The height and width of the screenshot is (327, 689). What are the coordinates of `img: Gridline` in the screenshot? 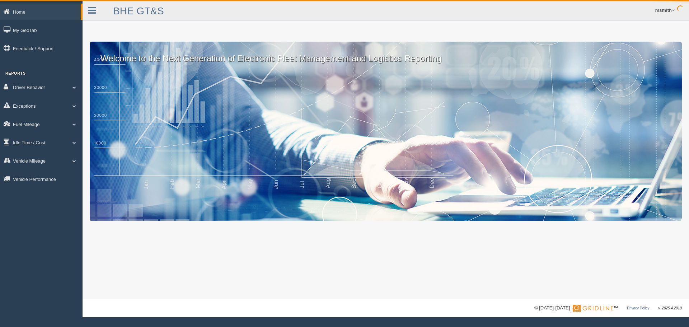 It's located at (593, 308).